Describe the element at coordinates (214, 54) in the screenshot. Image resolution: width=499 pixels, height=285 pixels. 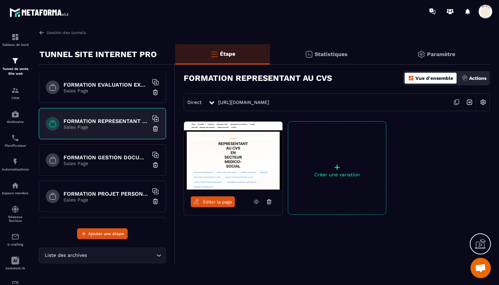
I see `img: bars-o.4a397970.svg` at that location.